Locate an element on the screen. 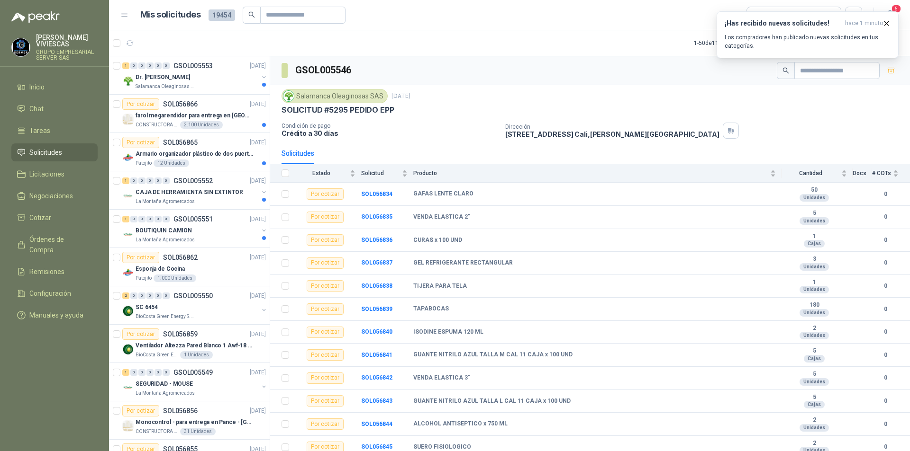 The image size is (910, 451). a: Tareas is located at coordinates (54, 131).